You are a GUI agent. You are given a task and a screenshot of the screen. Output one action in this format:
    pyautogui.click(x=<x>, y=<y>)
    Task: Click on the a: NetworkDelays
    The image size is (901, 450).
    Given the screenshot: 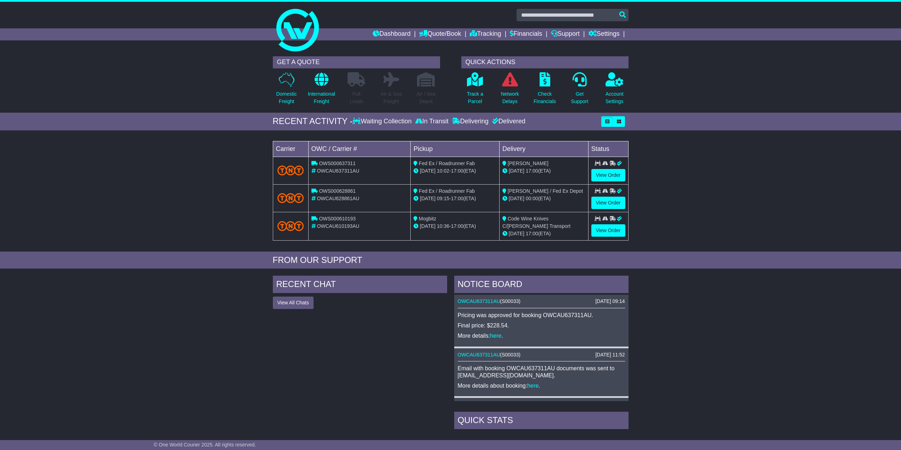 What is the action you would take?
    pyautogui.click(x=509, y=90)
    